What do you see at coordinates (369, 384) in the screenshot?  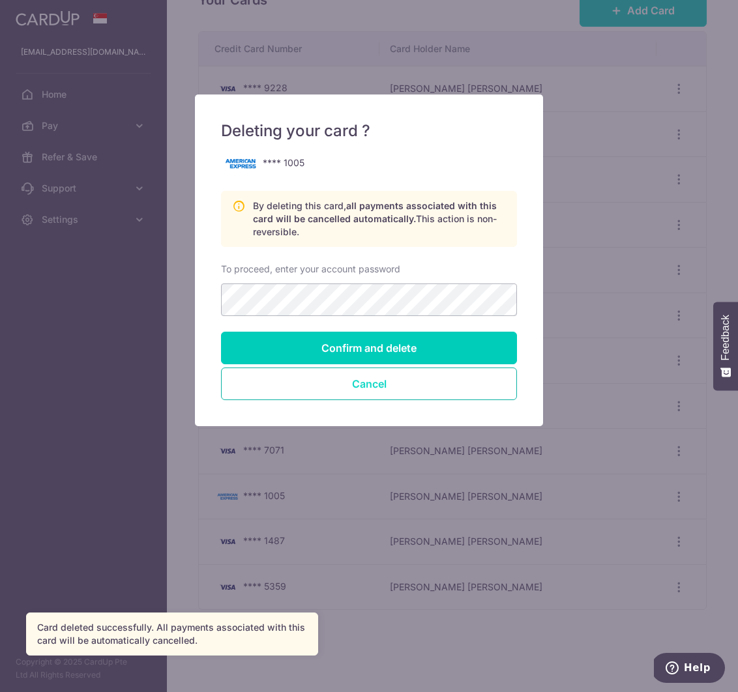 I see `button: Close` at bounding box center [369, 384].